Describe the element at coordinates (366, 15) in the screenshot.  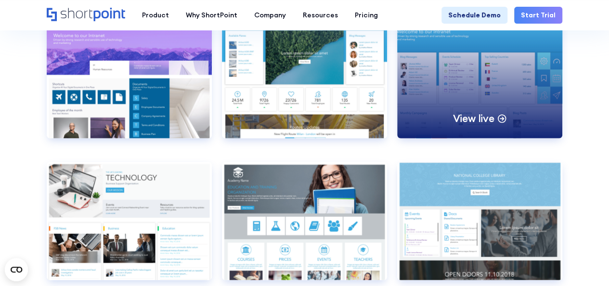
I see `div: Pricing` at that location.